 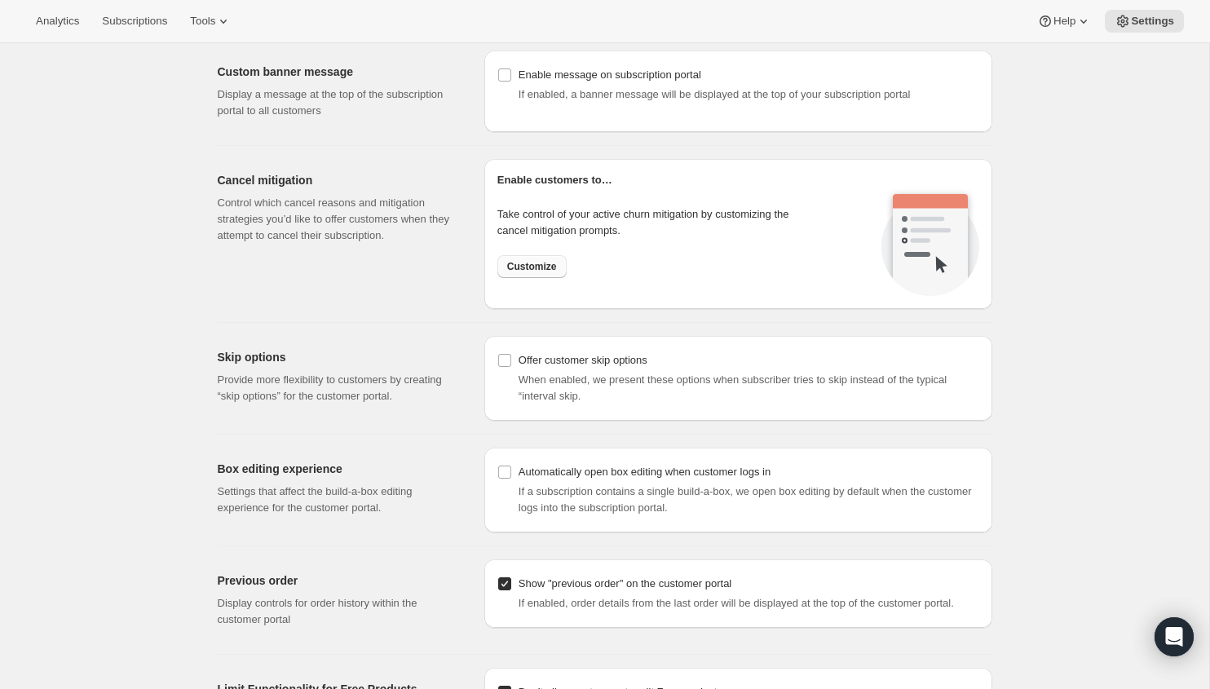 What do you see at coordinates (210, 21) in the screenshot?
I see `button: Tools` at bounding box center [210, 21].